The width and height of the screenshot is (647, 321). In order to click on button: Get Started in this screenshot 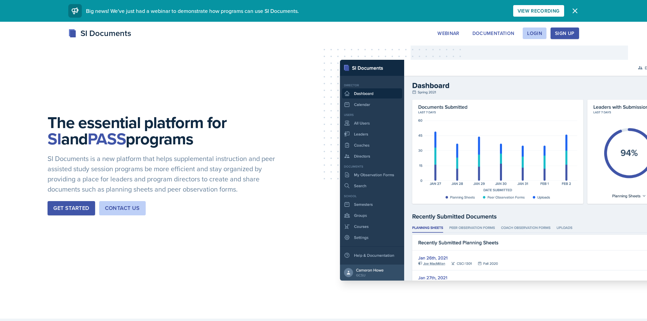, I will do `click(71, 208)`.